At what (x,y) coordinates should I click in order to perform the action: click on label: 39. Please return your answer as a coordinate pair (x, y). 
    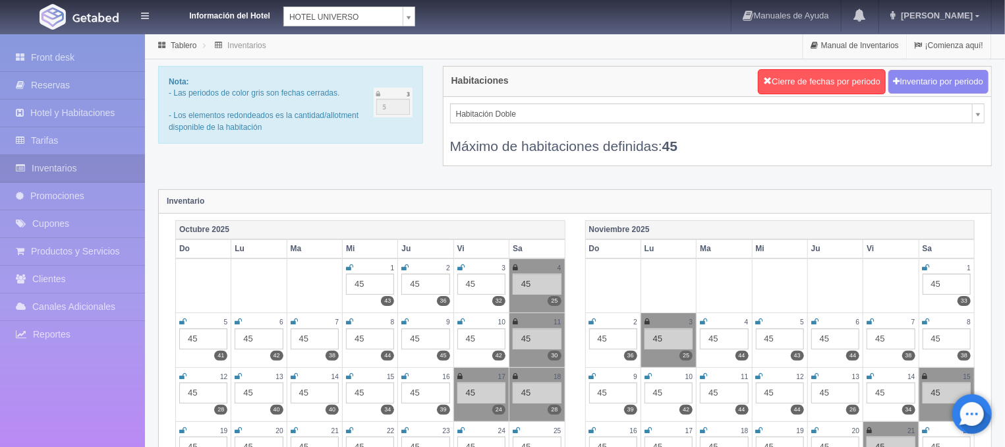
    Looking at the image, I should click on (444, 409).